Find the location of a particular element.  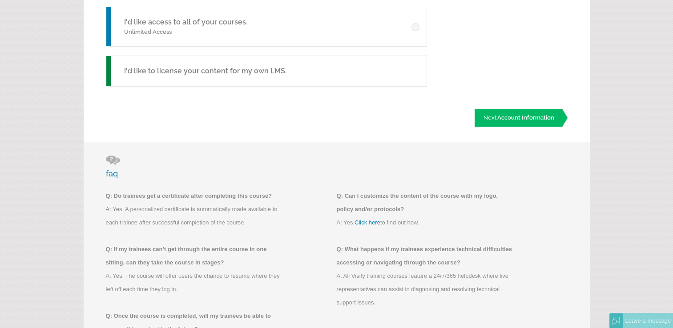

a: I'd like to license your content for my own LMS. is located at coordinates (266, 71).